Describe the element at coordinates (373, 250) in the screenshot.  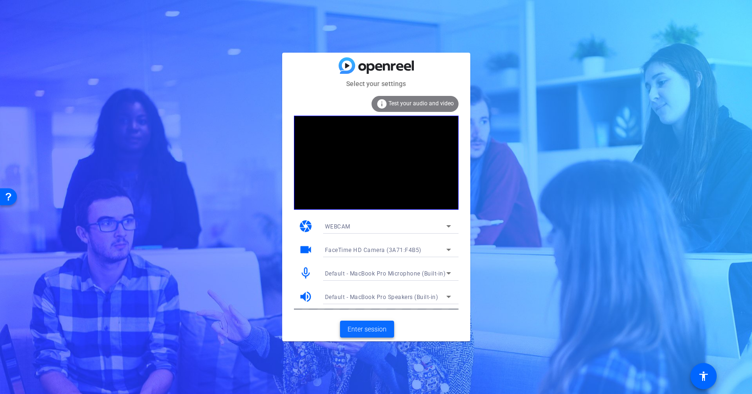
I see `span: FaceTime HD Camera (3A71:F4B5)` at that location.